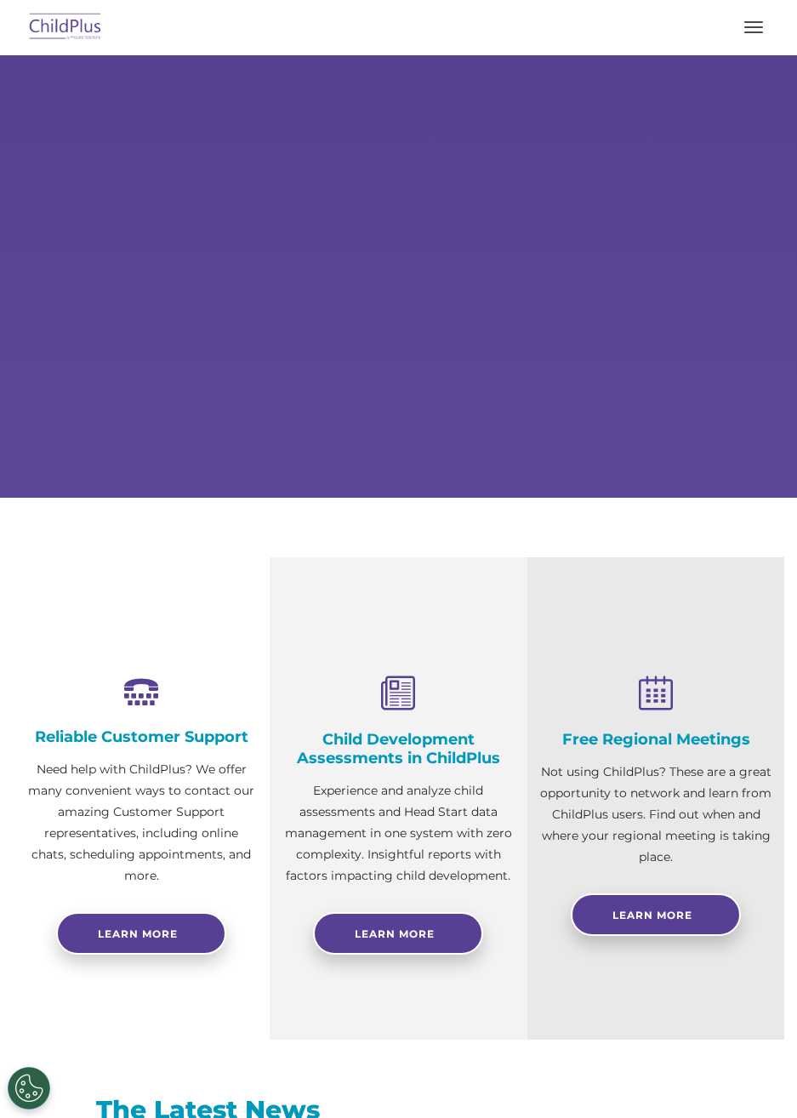 The image size is (797, 1118). Describe the element at coordinates (66, 27) in the screenshot. I see `img: ChildPlus by Procare Solutions` at that location.